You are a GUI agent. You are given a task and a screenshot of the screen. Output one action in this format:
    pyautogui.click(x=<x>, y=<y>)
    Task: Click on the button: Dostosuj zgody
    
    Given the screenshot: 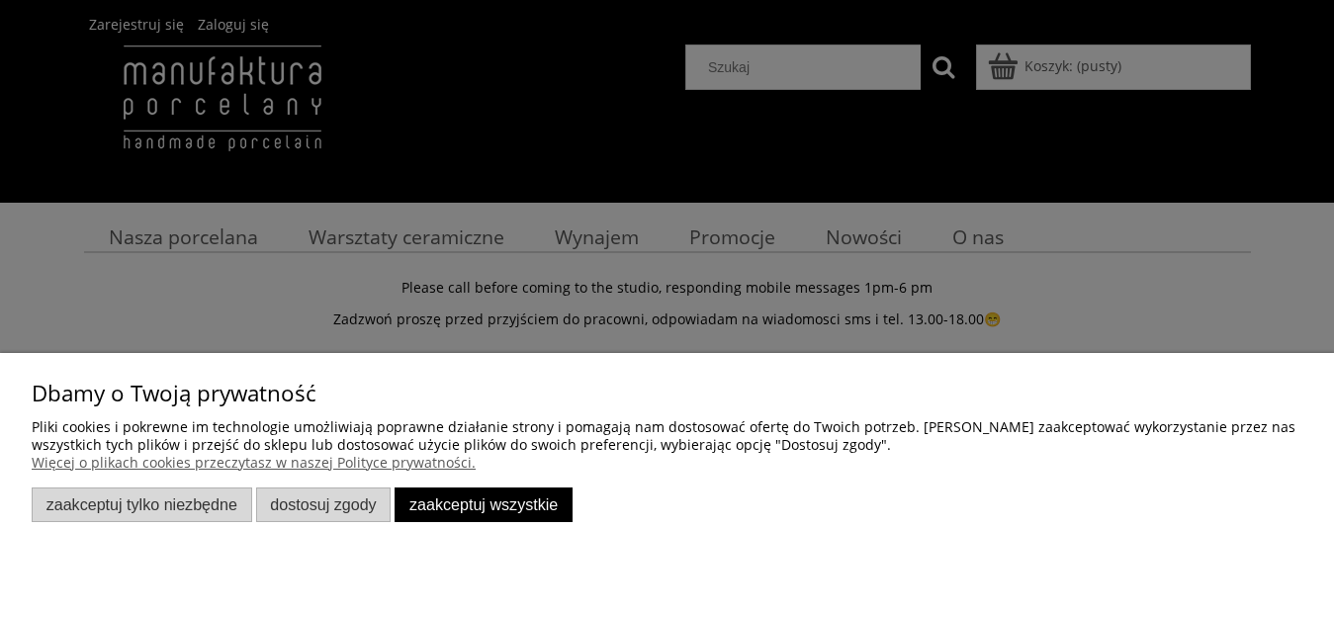 What is the action you would take?
    pyautogui.click(x=323, y=504)
    